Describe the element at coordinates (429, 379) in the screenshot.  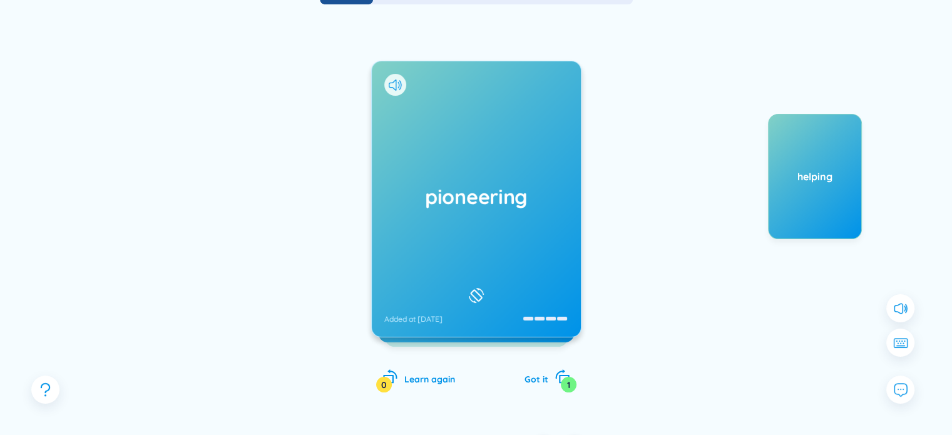
I see `span: Learn again` at that location.